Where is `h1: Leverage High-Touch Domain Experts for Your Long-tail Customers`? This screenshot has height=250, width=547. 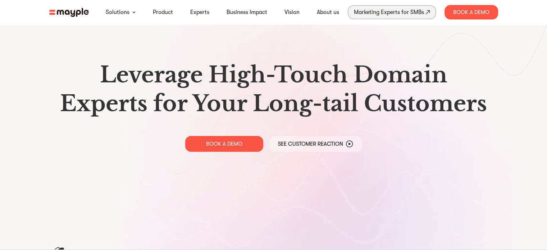 h1: Leverage High-Touch Domain Experts for Your Long-tail Customers is located at coordinates (274, 89).